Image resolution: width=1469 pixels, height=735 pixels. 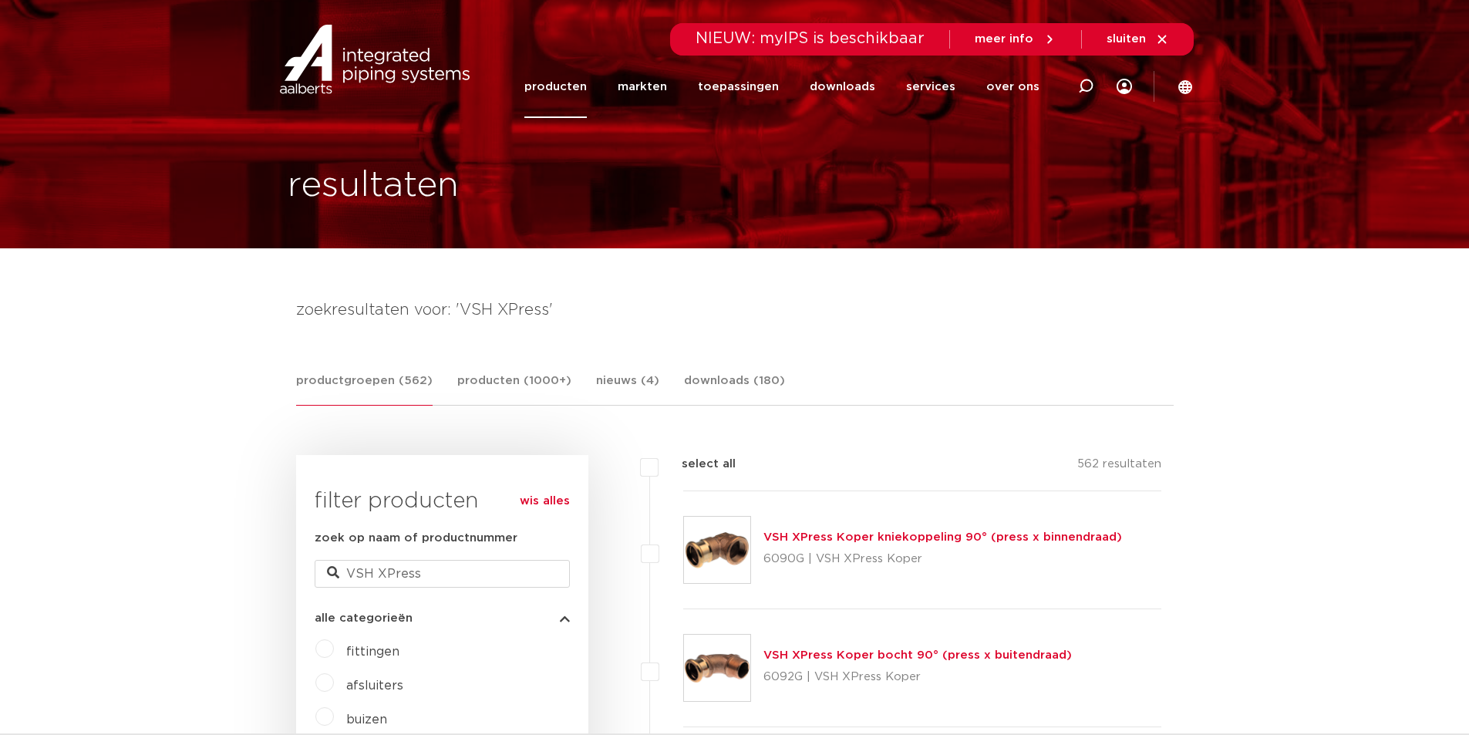 What do you see at coordinates (782, 86) in the screenshot?
I see `nav: Menu` at bounding box center [782, 86].